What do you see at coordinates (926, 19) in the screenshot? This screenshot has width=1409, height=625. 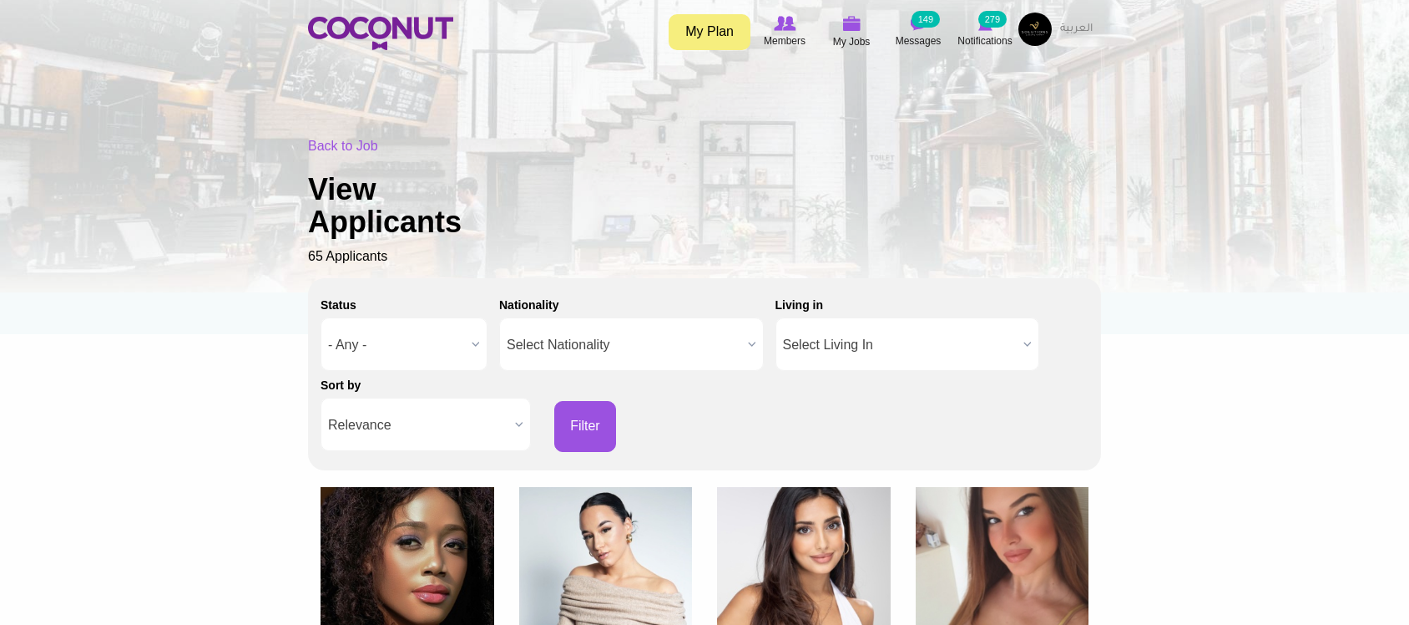 I see `small: 149` at bounding box center [926, 19].